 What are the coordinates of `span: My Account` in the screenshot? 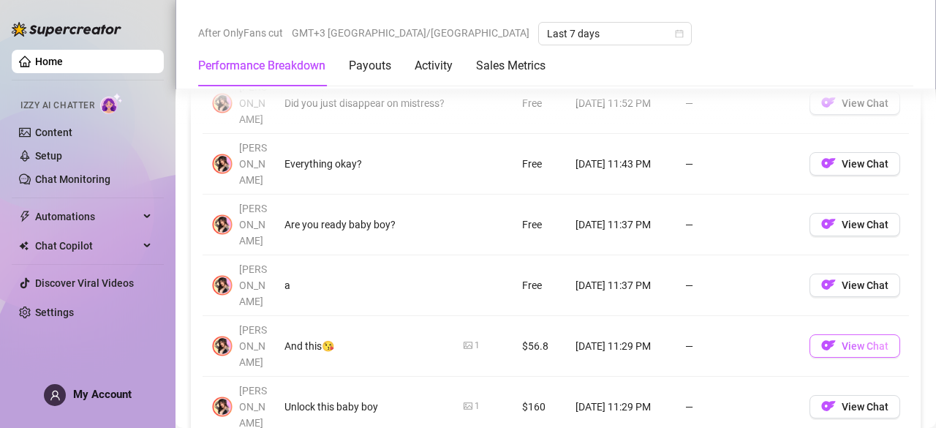 It's located at (102, 394).